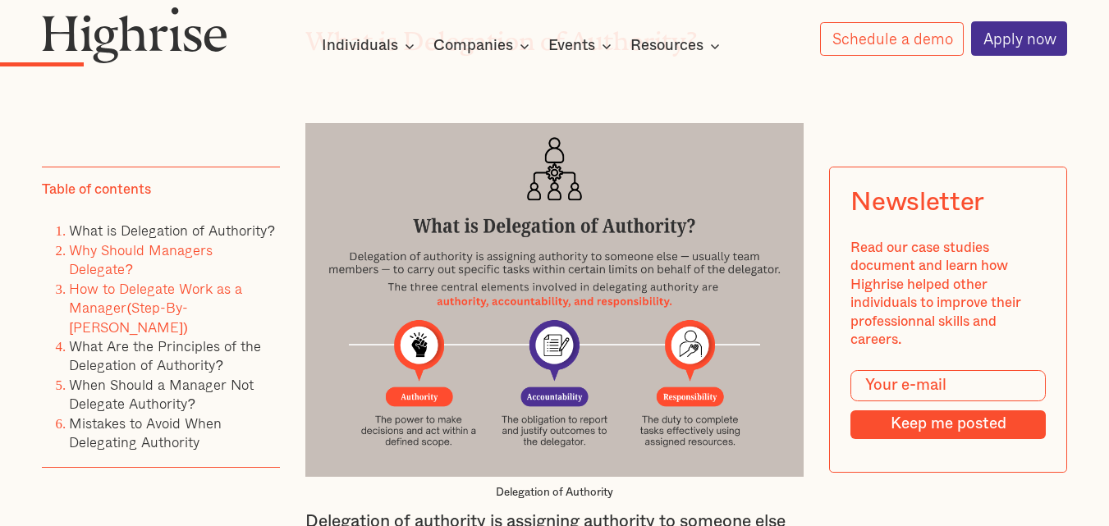  What do you see at coordinates (948, 424) in the screenshot?
I see `input: Keep me posted` at bounding box center [948, 424].